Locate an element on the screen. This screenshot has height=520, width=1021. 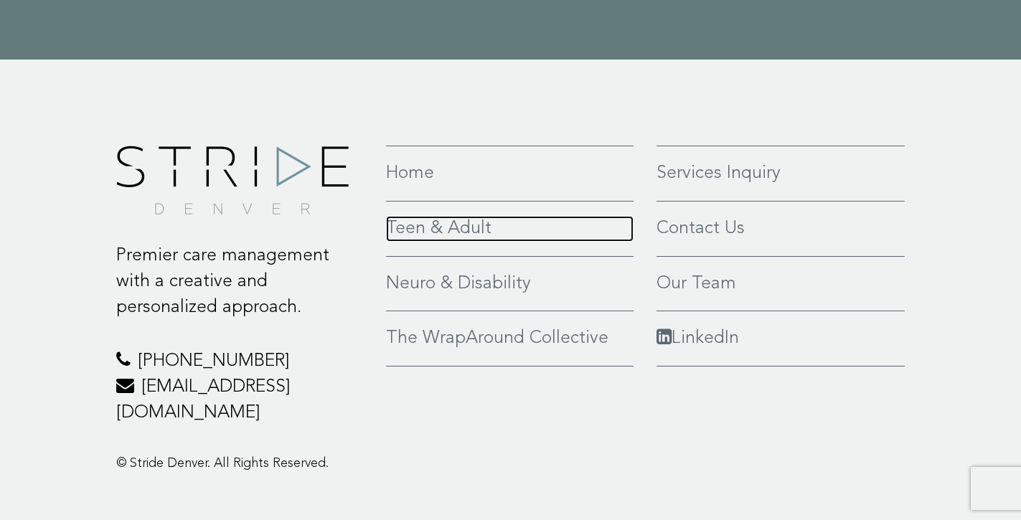
a: Neuro & Disability is located at coordinates (510, 284).